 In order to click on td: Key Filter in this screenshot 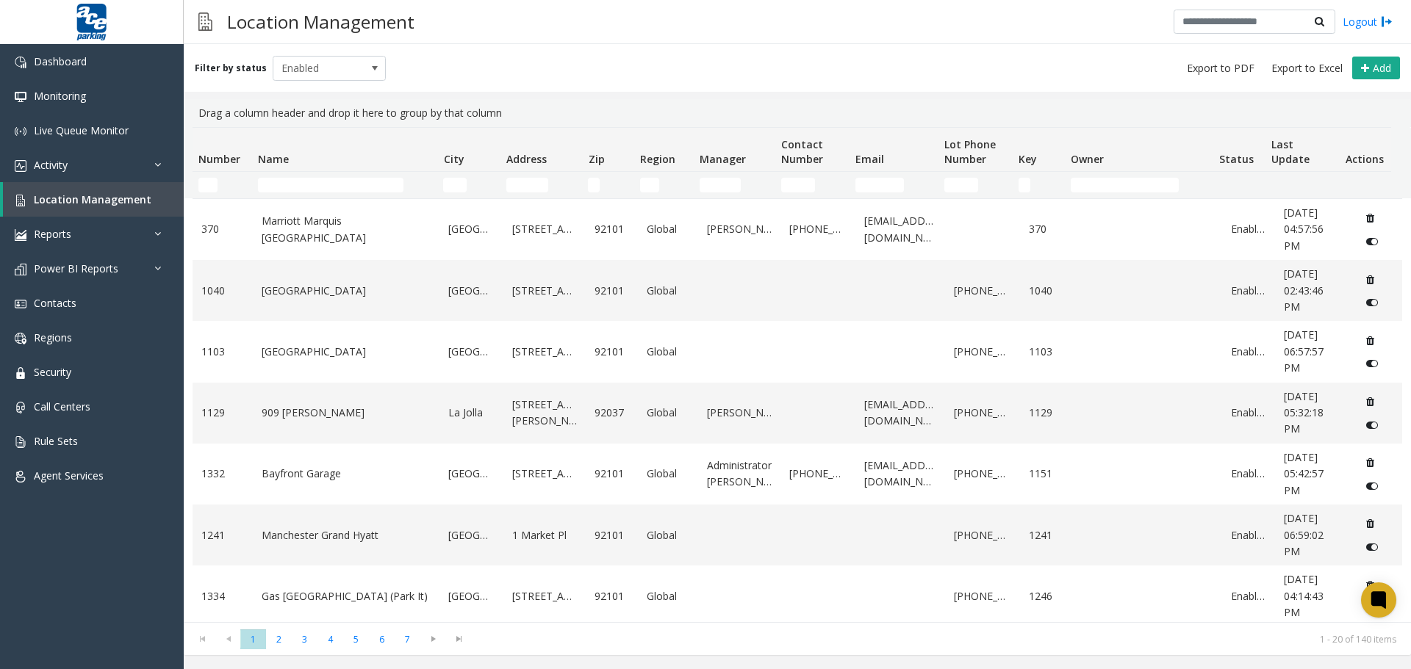, I will do `click(1038, 185)`.